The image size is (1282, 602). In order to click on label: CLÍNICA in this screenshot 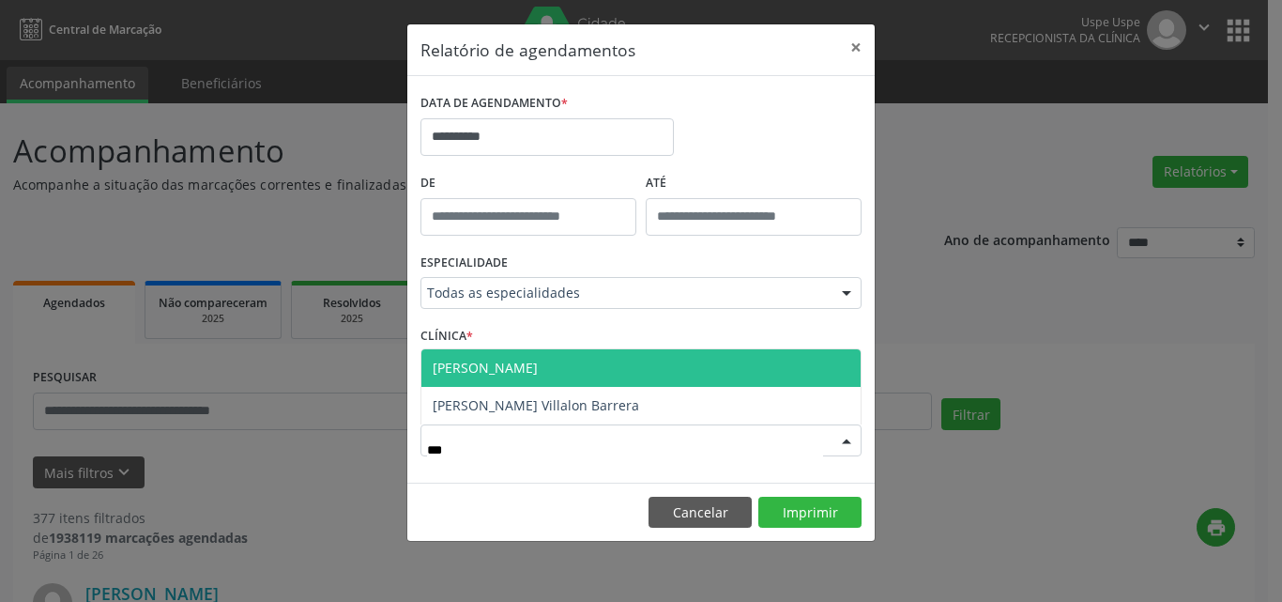, I will do `click(447, 336)`.